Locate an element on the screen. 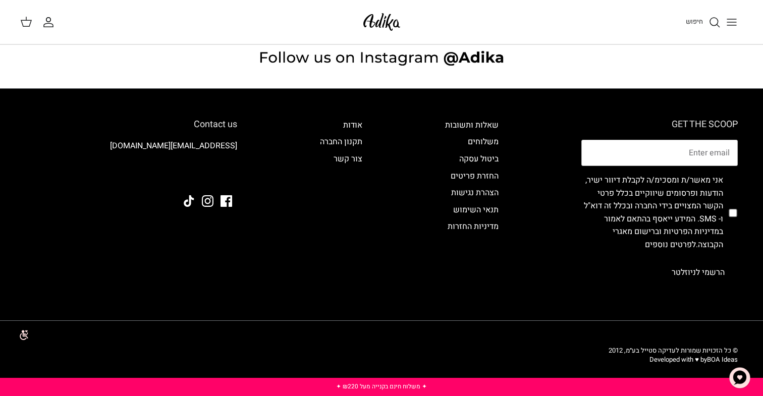 This screenshot has width=763, height=396. a: תנאי השימוש is located at coordinates (476, 210).